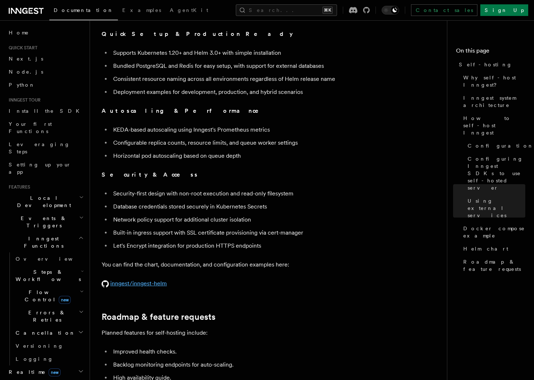  Describe the element at coordinates (49, 259) in the screenshot. I see `a: Overview` at that location.